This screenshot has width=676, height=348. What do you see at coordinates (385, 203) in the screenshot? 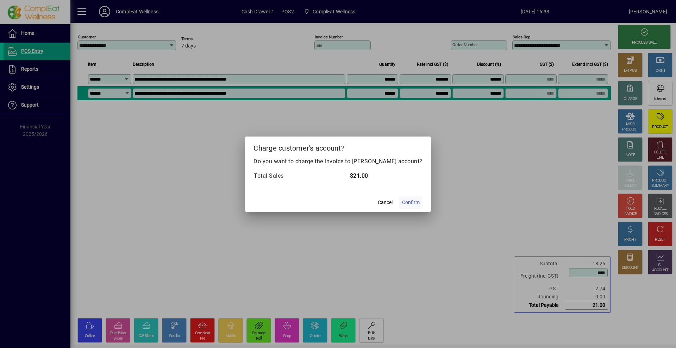
I see `button: Cancel` at bounding box center [385, 203].